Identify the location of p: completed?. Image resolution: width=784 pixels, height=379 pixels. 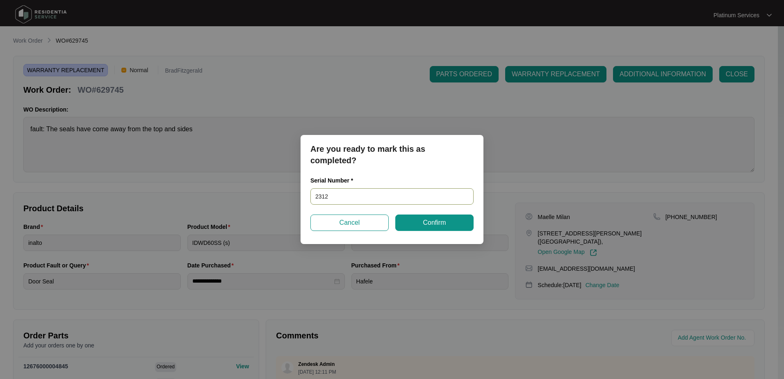
(392, 160).